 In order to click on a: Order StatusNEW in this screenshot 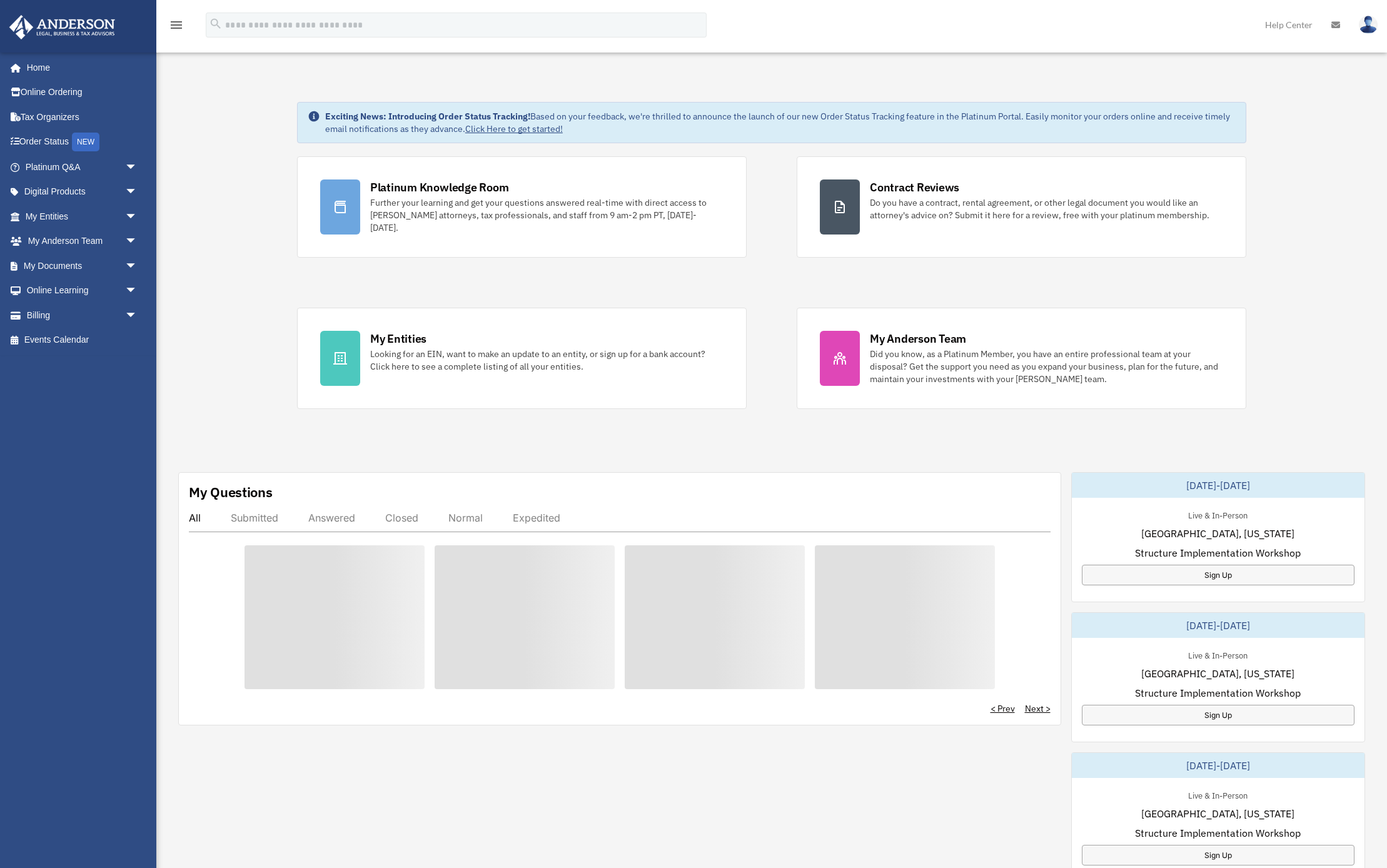, I will do `click(83, 142)`.